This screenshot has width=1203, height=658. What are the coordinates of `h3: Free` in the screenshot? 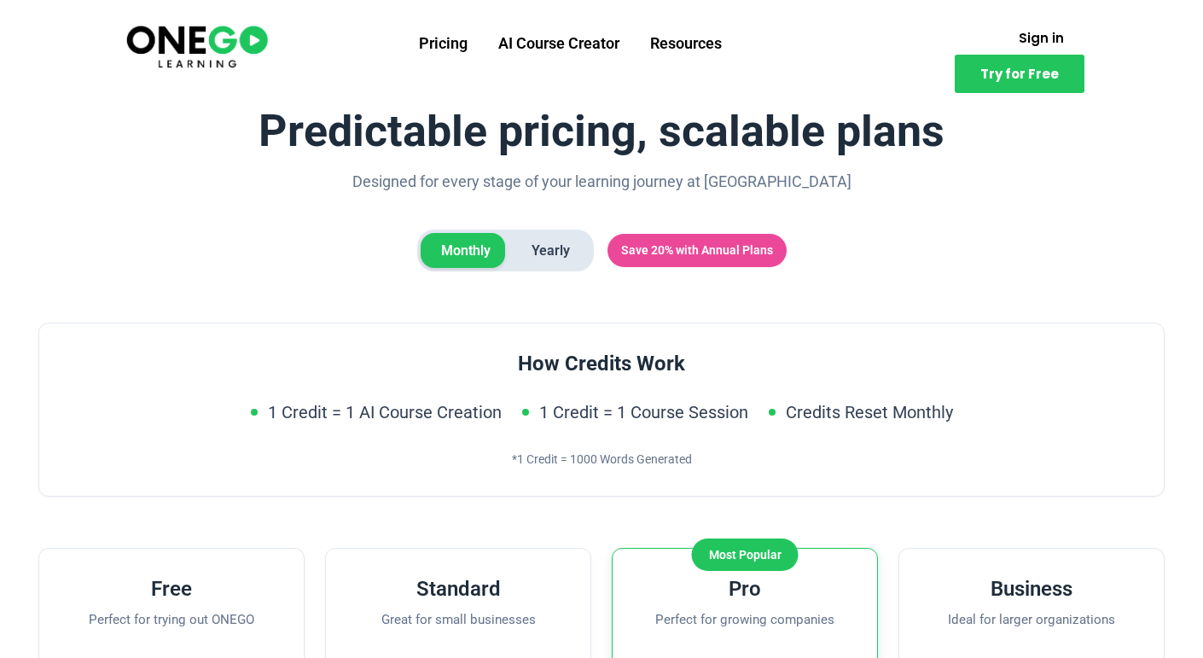 It's located at (172, 589).